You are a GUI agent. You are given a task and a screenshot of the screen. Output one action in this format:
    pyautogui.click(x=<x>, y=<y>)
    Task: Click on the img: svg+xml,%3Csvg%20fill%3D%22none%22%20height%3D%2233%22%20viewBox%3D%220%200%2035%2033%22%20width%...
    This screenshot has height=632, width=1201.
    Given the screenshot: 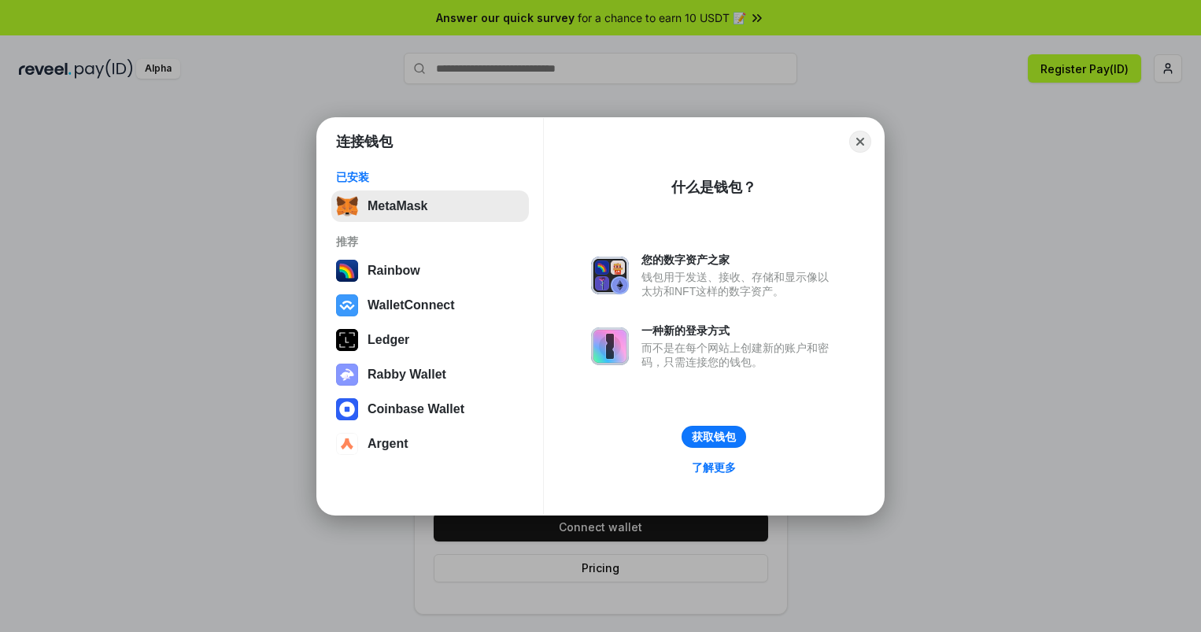 What is the action you would take?
    pyautogui.click(x=347, y=206)
    